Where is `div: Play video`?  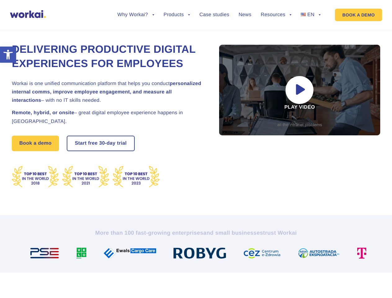 div: Play video is located at coordinates (300, 90).